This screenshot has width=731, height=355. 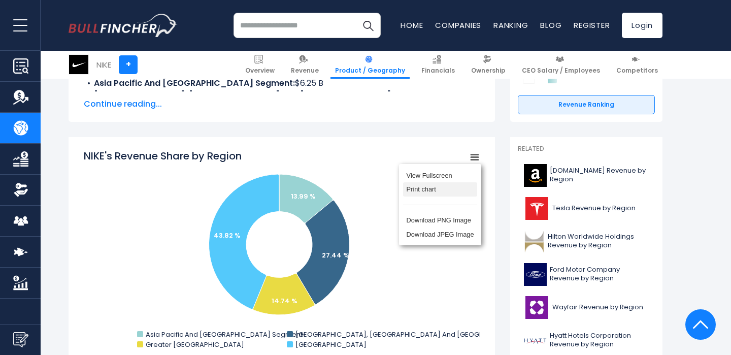 What do you see at coordinates (643, 25) in the screenshot?
I see `a: Login` at bounding box center [643, 25].